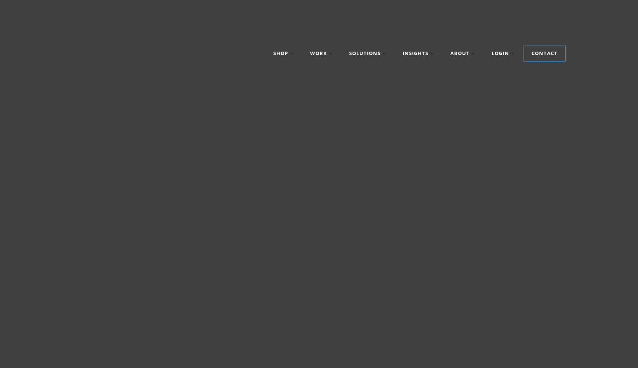 This screenshot has height=368, width=638. What do you see at coordinates (283, 53) in the screenshot?
I see `a: Shop` at bounding box center [283, 53].